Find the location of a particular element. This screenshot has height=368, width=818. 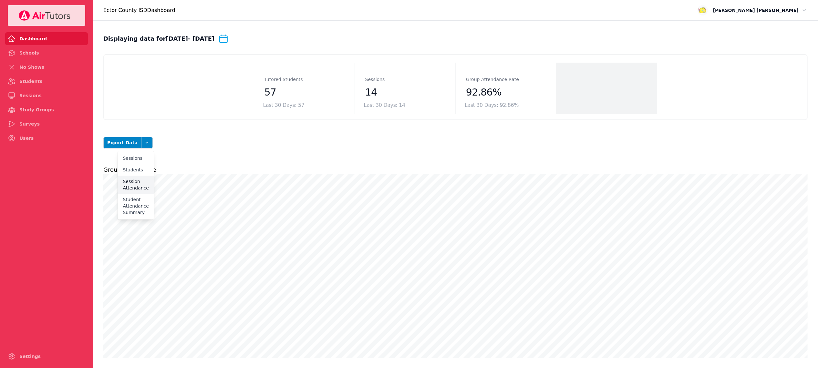

a: Schools is located at coordinates (47, 53).